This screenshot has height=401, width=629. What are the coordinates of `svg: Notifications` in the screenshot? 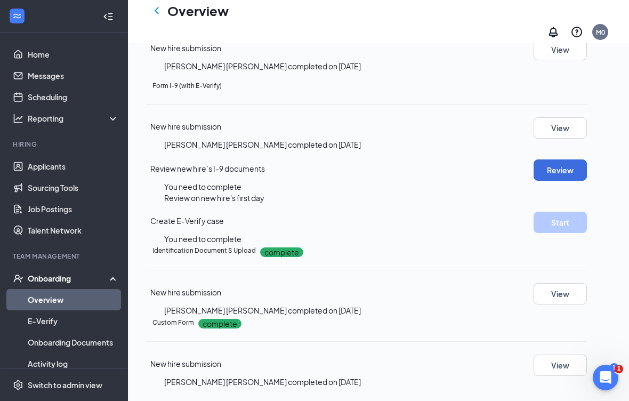 It's located at (553, 32).